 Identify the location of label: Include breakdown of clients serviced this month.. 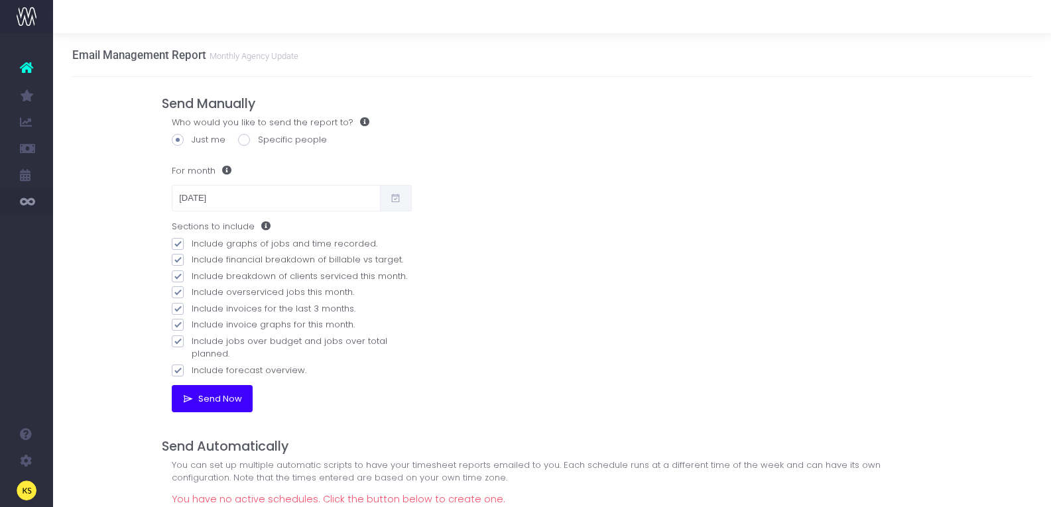
(292, 276).